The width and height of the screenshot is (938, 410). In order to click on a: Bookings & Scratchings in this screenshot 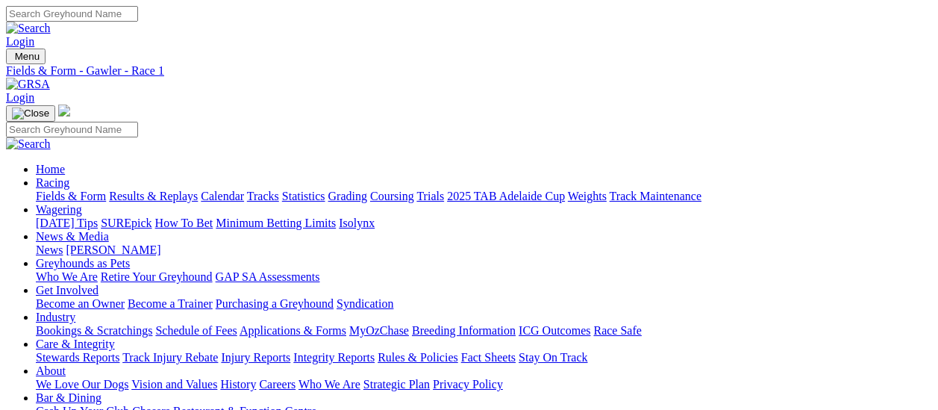, I will do `click(94, 330)`.